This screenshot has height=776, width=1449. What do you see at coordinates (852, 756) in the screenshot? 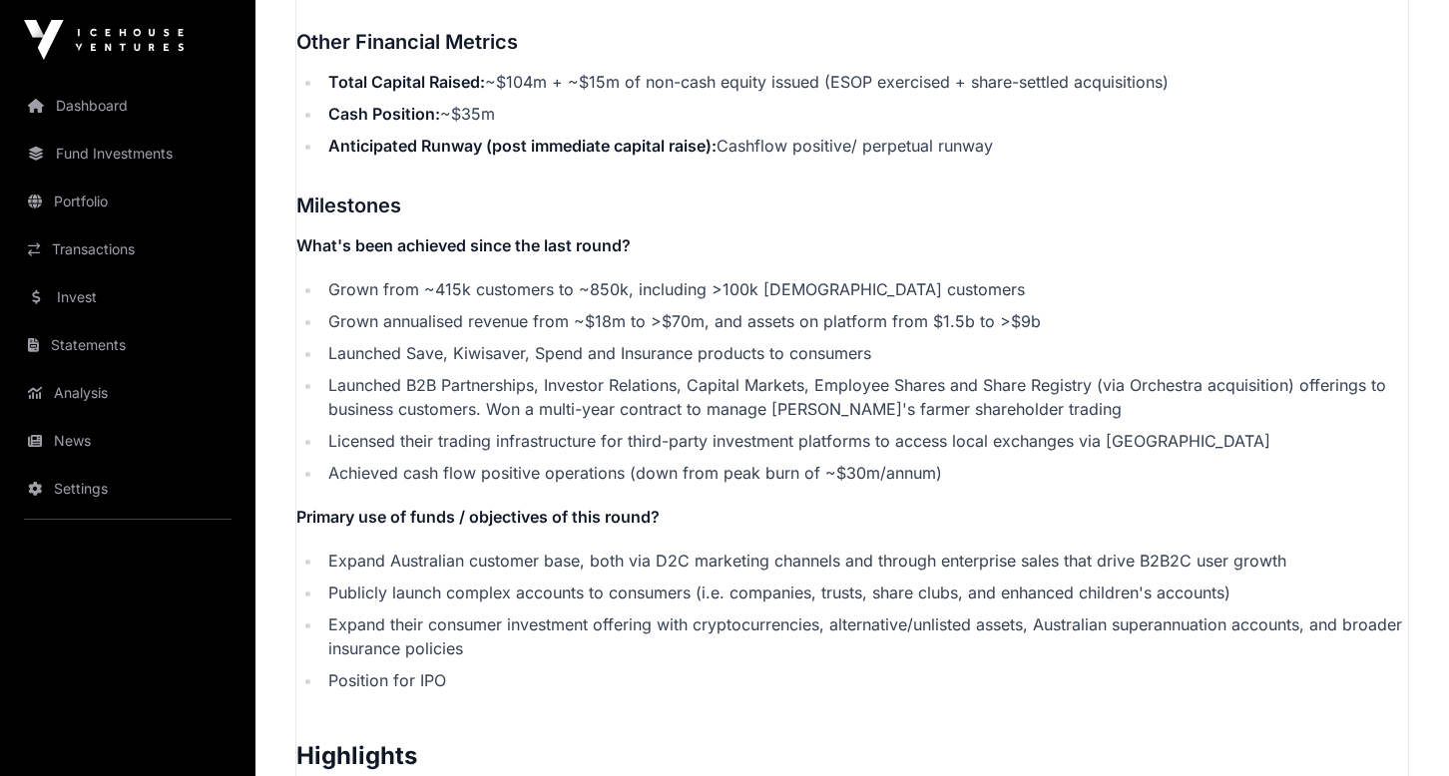
I see `h2: Highlights` at bounding box center [852, 756].